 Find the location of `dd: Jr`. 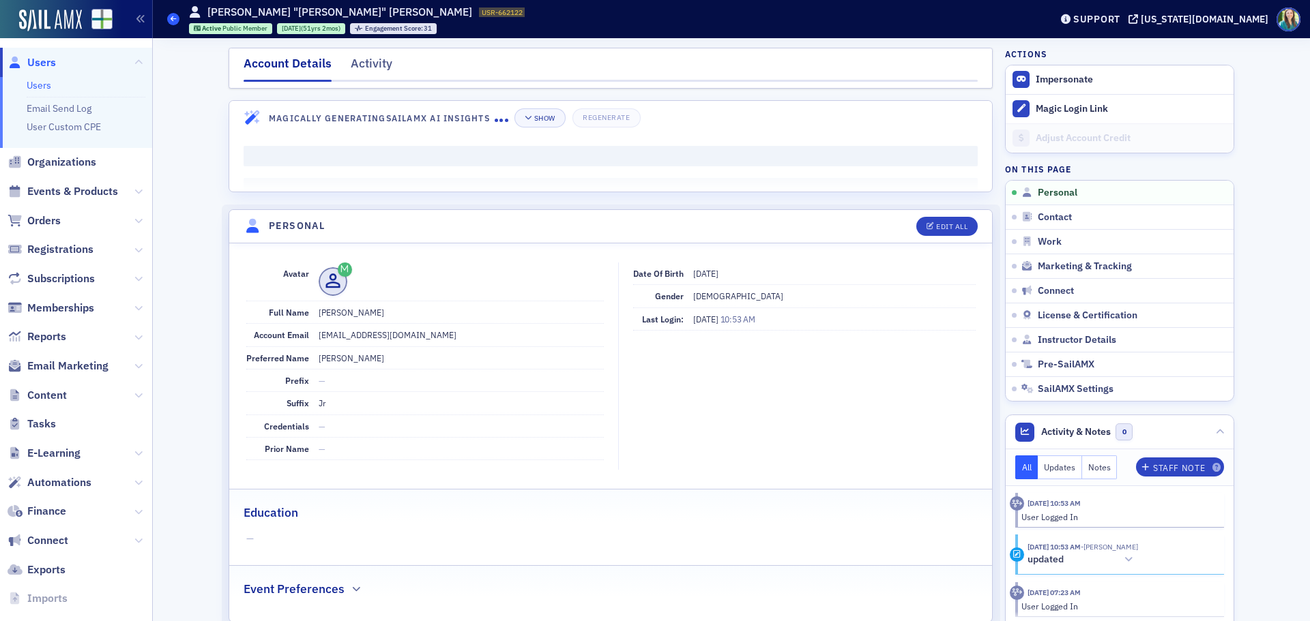

dd: Jr is located at coordinates (461, 403).